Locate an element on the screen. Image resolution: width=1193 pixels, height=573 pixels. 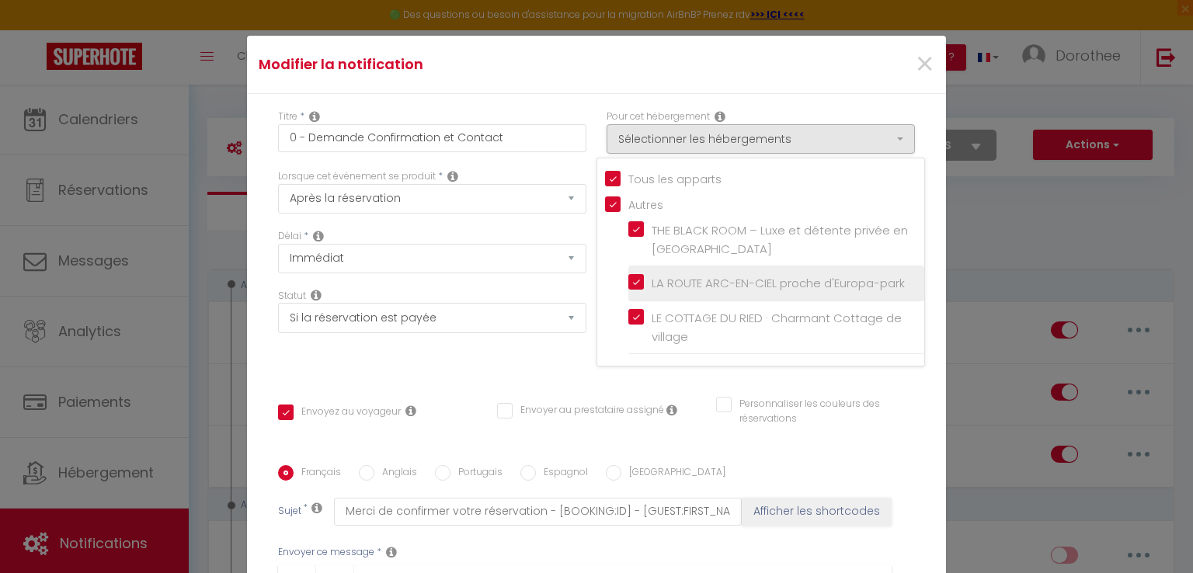
label: Pour cet hébergement is located at coordinates (658, 116).